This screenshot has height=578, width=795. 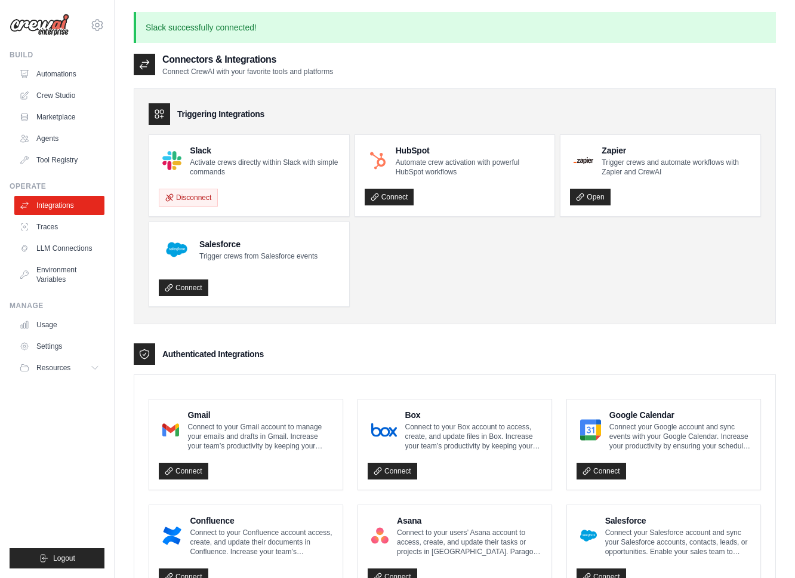 What do you see at coordinates (39, 25) in the screenshot?
I see `img: Logo` at bounding box center [39, 25].